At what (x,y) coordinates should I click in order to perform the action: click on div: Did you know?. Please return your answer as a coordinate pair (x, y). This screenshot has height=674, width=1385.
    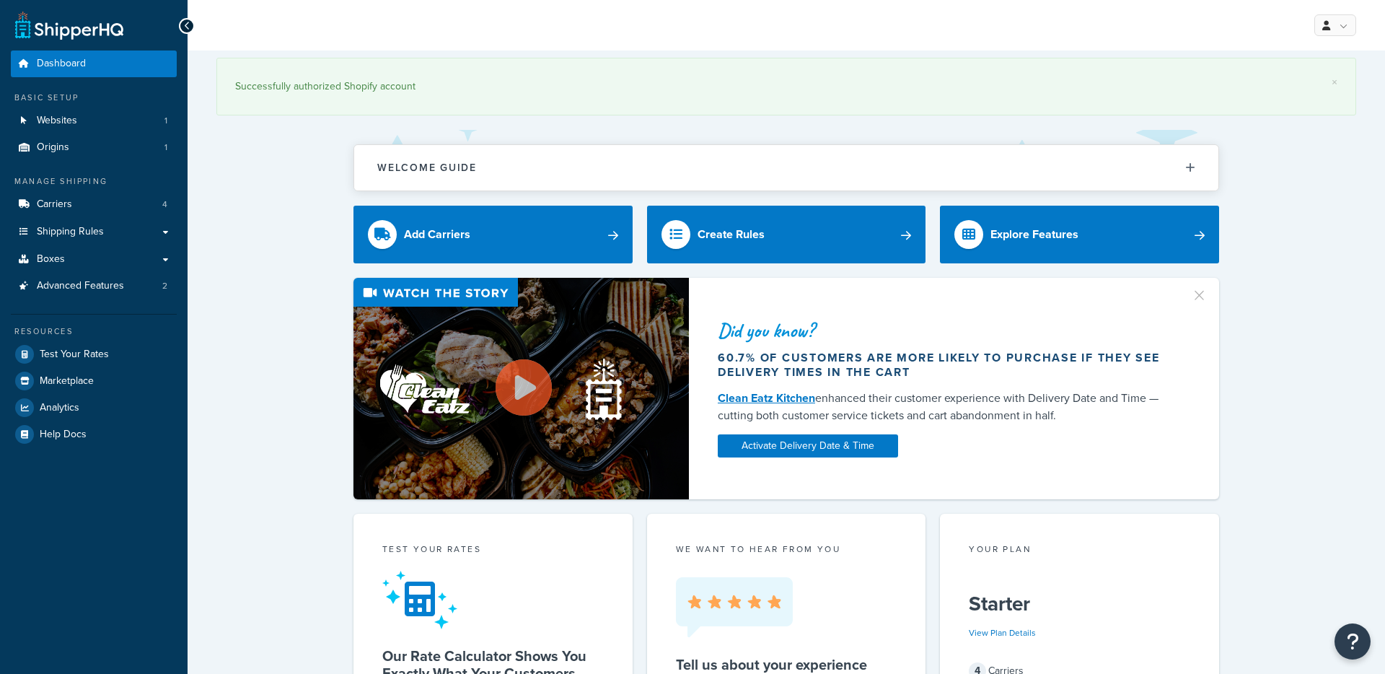
    Looking at the image, I should click on (946, 330).